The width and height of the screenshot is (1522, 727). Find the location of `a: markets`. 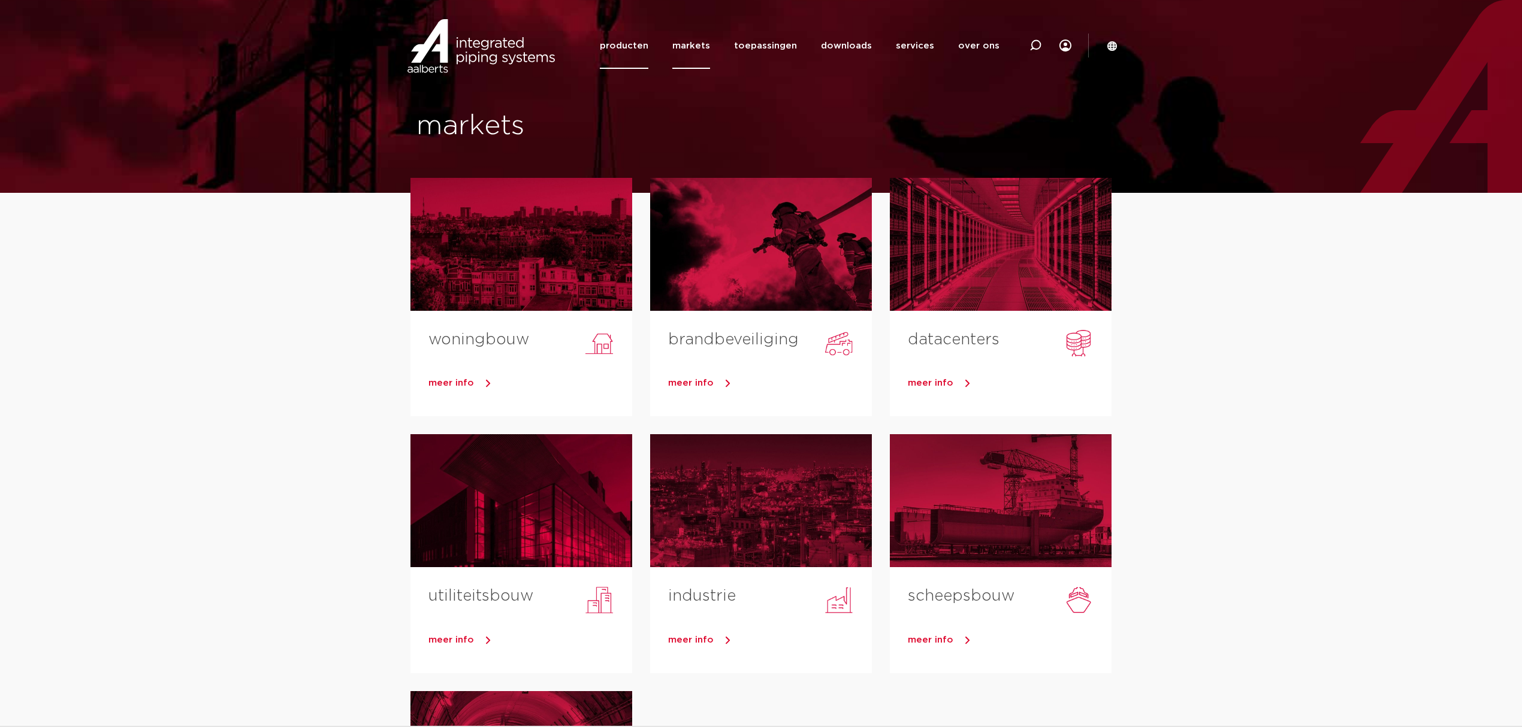

a: markets is located at coordinates (691, 46).